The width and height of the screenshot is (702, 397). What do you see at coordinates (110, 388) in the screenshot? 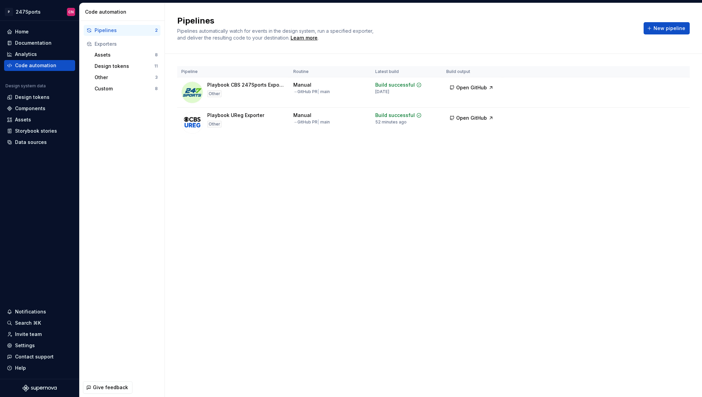
I see `span: Give feedback` at bounding box center [110, 388].